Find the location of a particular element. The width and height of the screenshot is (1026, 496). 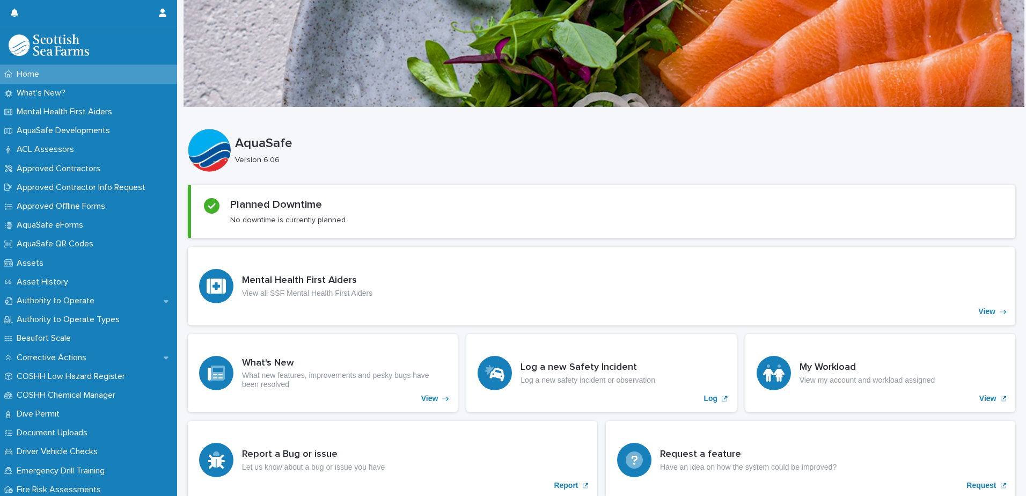

p: AquaSafe Developments is located at coordinates (65, 130).